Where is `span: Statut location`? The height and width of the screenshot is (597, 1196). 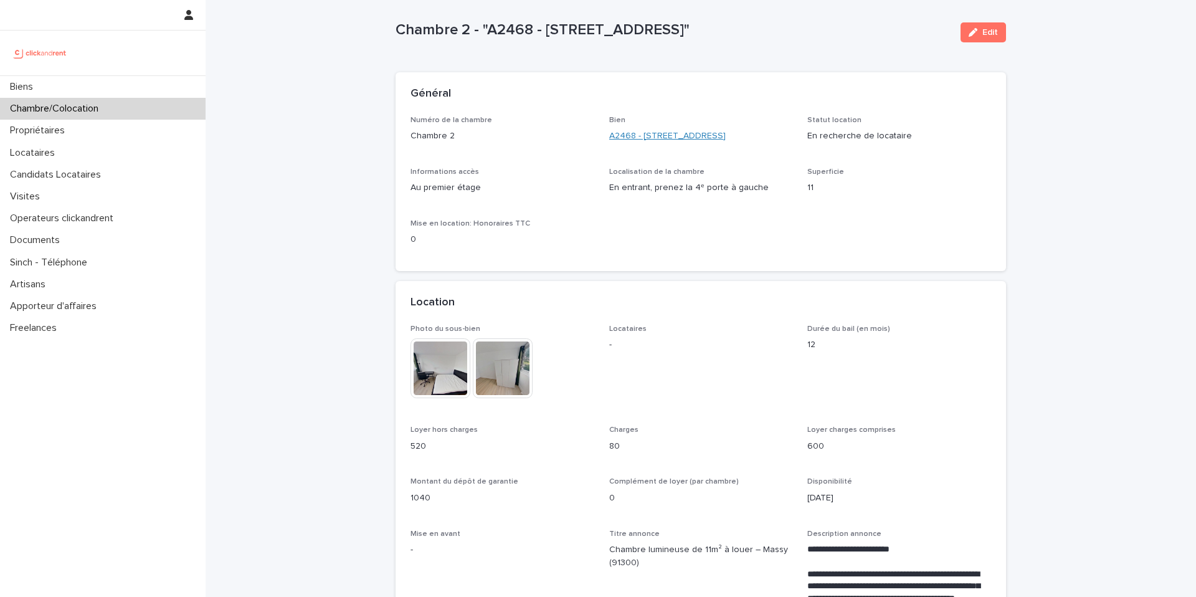
span: Statut location is located at coordinates (834, 120).